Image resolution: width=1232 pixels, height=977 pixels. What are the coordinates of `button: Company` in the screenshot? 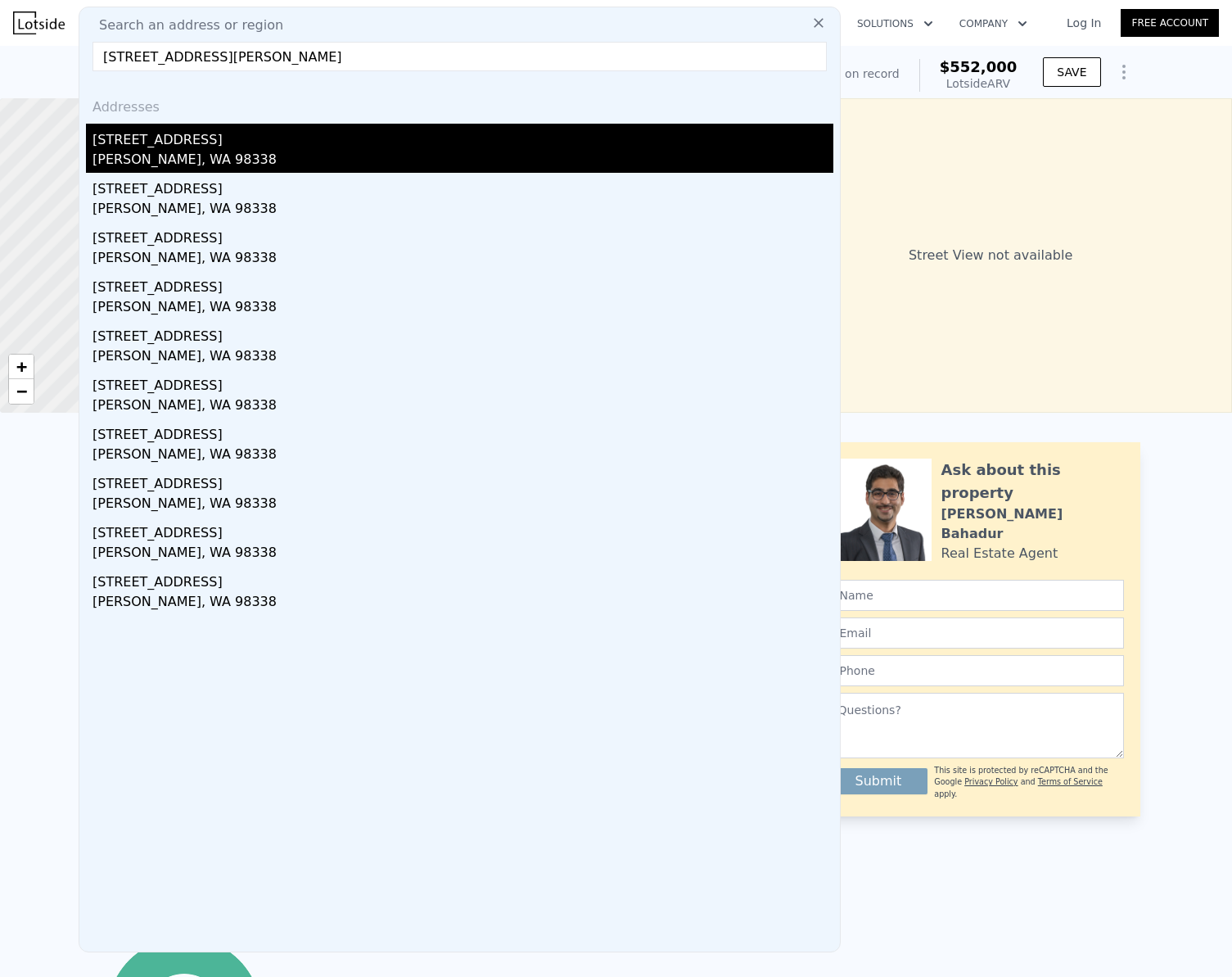 It's located at (993, 24).